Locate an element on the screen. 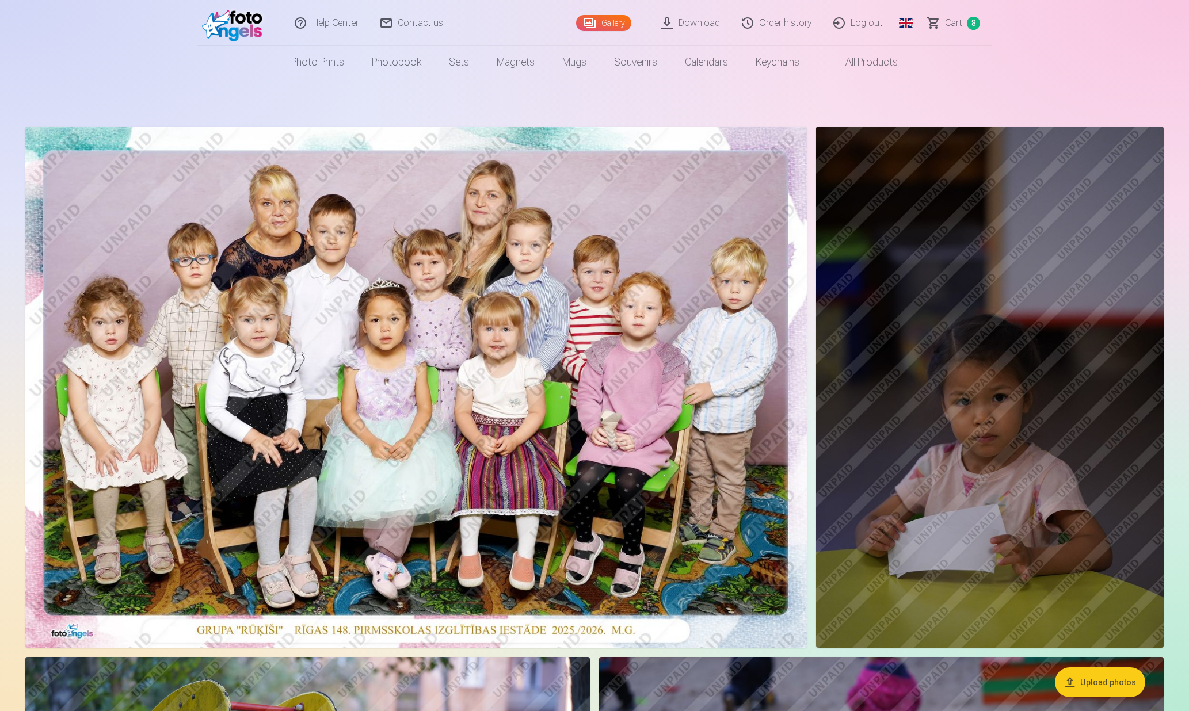 The height and width of the screenshot is (711, 1189). a: All products is located at coordinates (862, 62).